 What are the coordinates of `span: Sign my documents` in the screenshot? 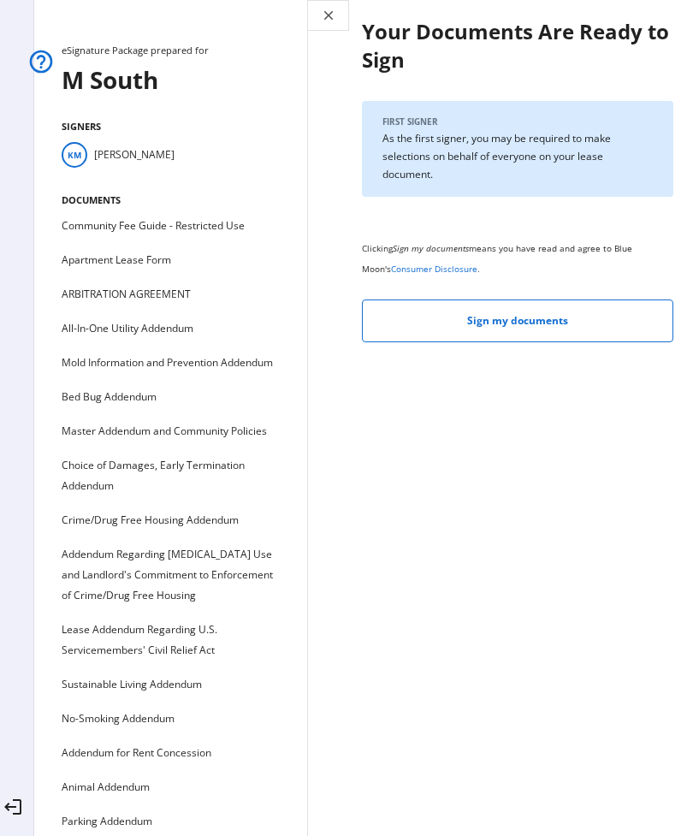 It's located at (517, 321).